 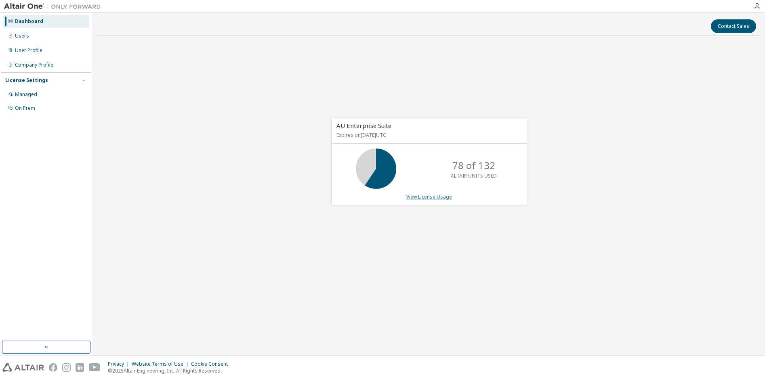 What do you see at coordinates (95, 368) in the screenshot?
I see `img: youtube.svg` at bounding box center [95, 368].